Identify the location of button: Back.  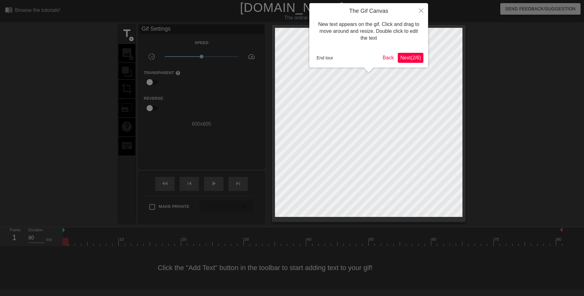
(388, 58).